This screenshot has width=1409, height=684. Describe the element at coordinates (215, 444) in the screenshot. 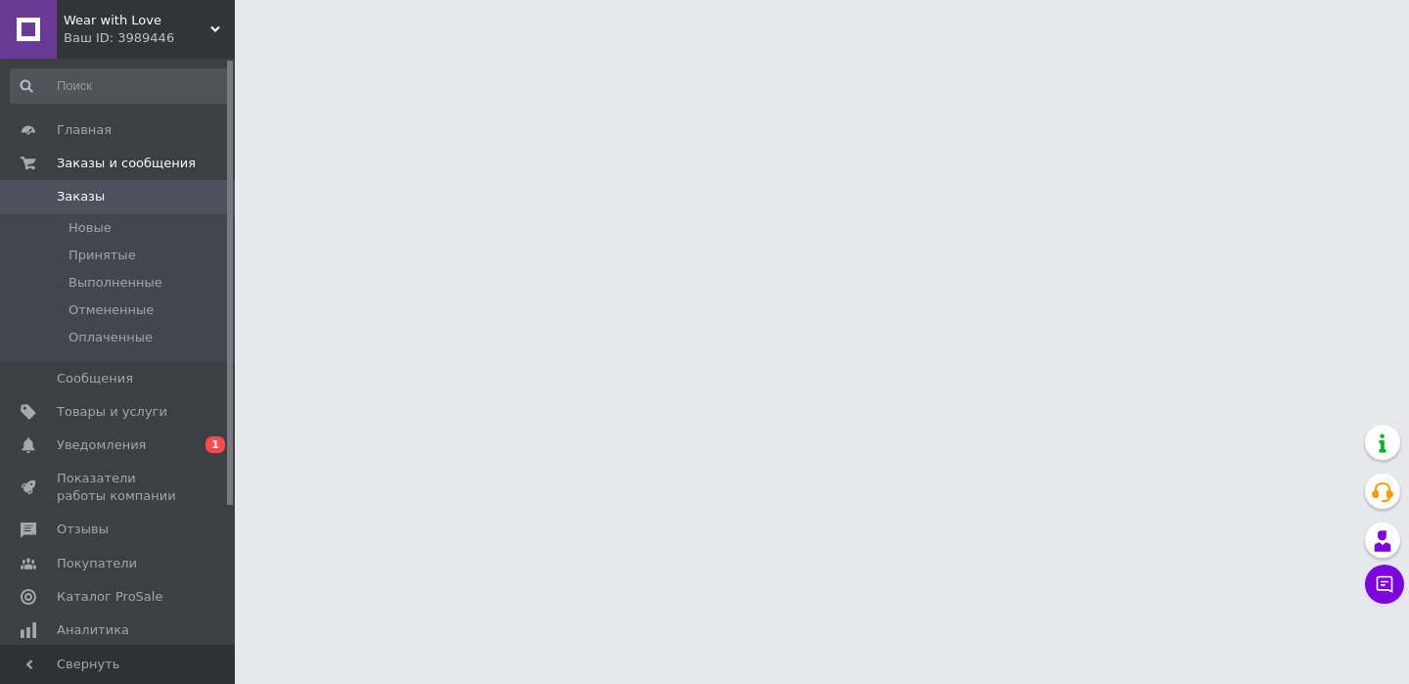

I see `span: 1` at that location.